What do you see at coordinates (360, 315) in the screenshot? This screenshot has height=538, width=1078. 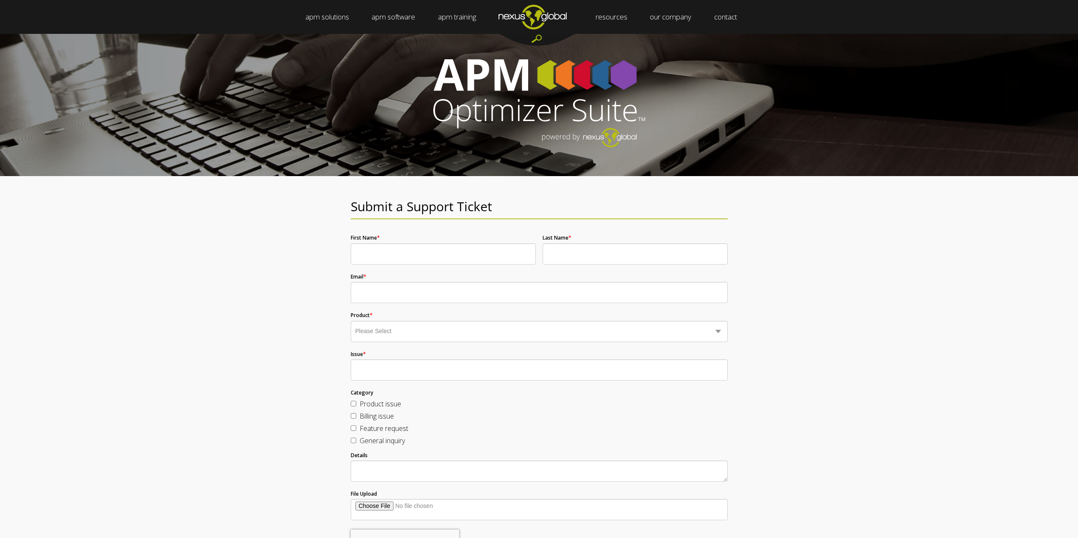 I see `span: Product` at bounding box center [360, 315].